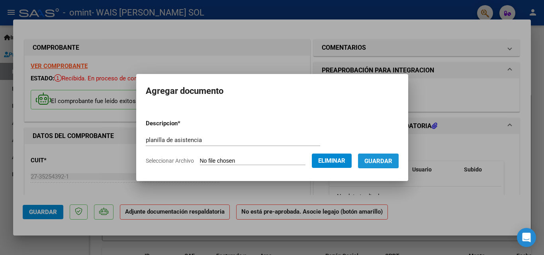  What do you see at coordinates (272, 91) in the screenshot?
I see `h2: Agregar documento` at bounding box center [272, 91].